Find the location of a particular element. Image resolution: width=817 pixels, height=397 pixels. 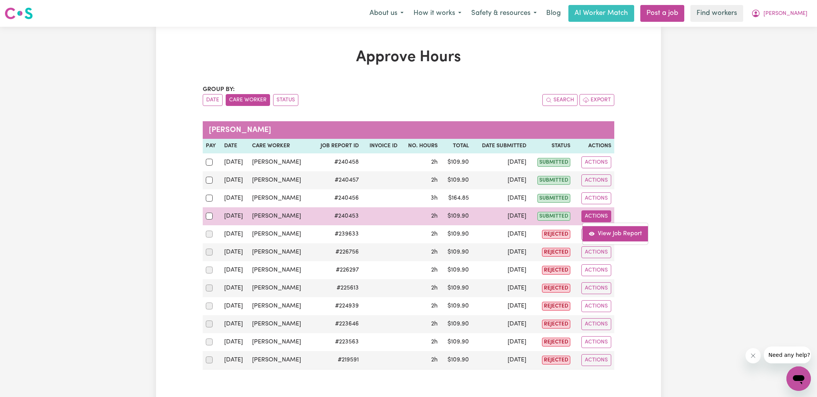

td: # 223563 is located at coordinates (337, 342).